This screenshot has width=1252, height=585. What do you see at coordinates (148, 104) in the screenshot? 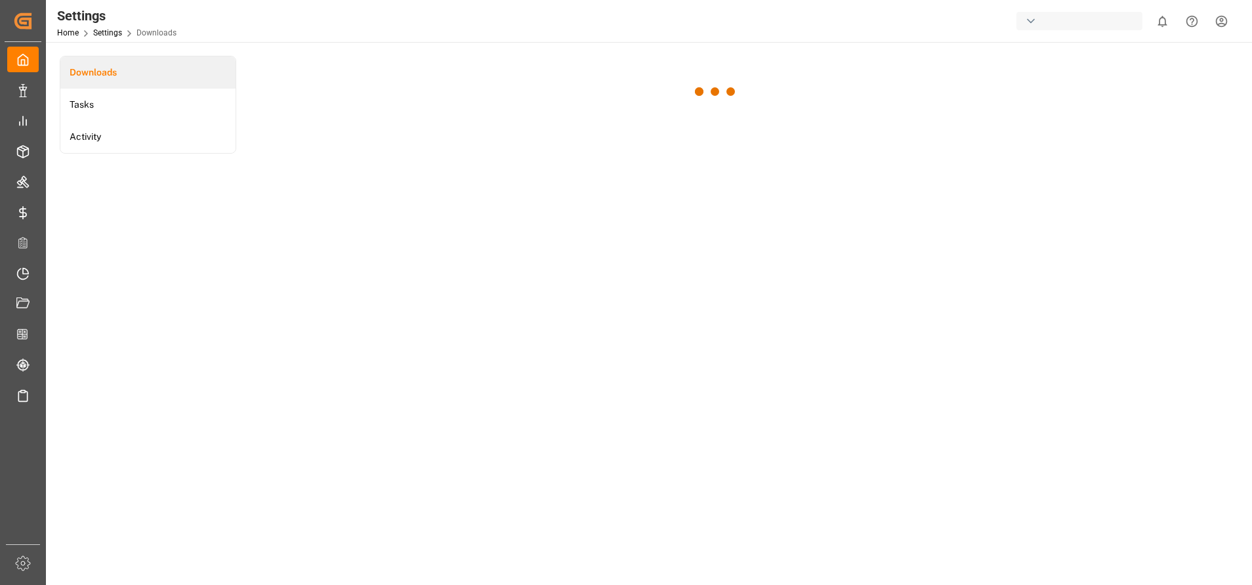
I see `li: Tasks` at bounding box center [148, 104].